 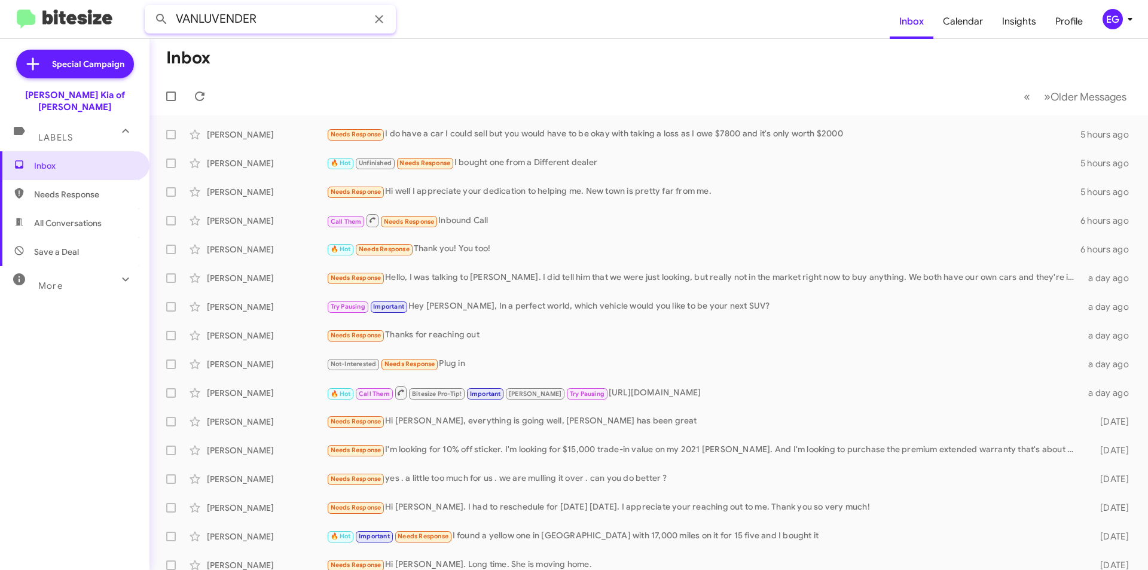 What do you see at coordinates (962, 22) in the screenshot?
I see `a: Calendar` at bounding box center [962, 22].